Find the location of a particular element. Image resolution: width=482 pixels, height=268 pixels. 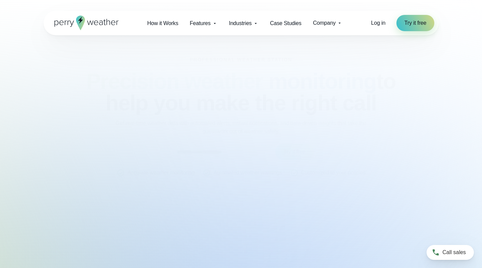

span: Log in is located at coordinates (378, 23).